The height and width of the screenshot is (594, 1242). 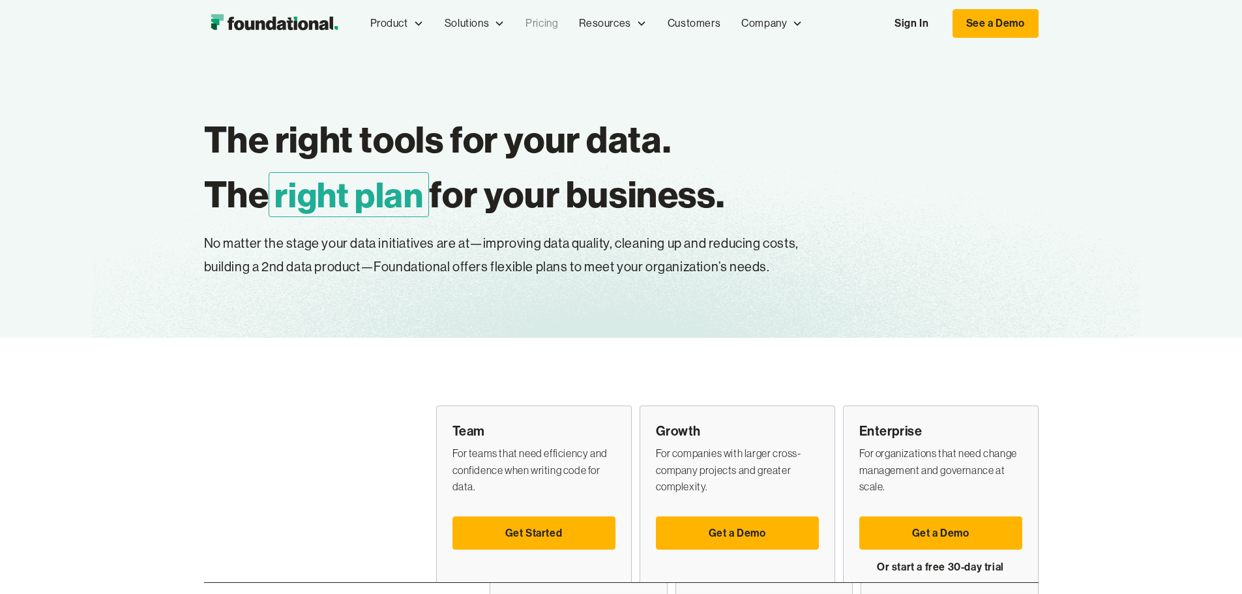 I want to click on a: Customers, so click(x=694, y=23).